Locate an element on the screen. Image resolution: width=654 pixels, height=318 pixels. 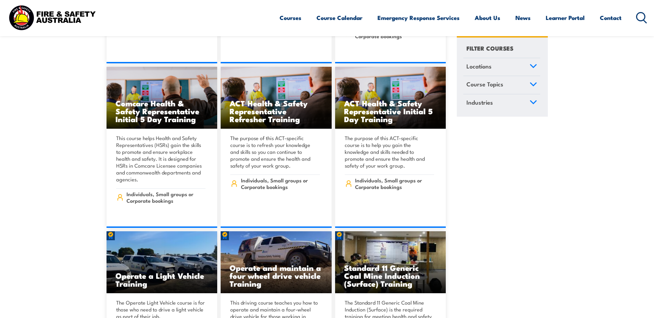
img: Comcare Health & Safety Representative Initial 5 Day TRAINING is located at coordinates (162, 98).